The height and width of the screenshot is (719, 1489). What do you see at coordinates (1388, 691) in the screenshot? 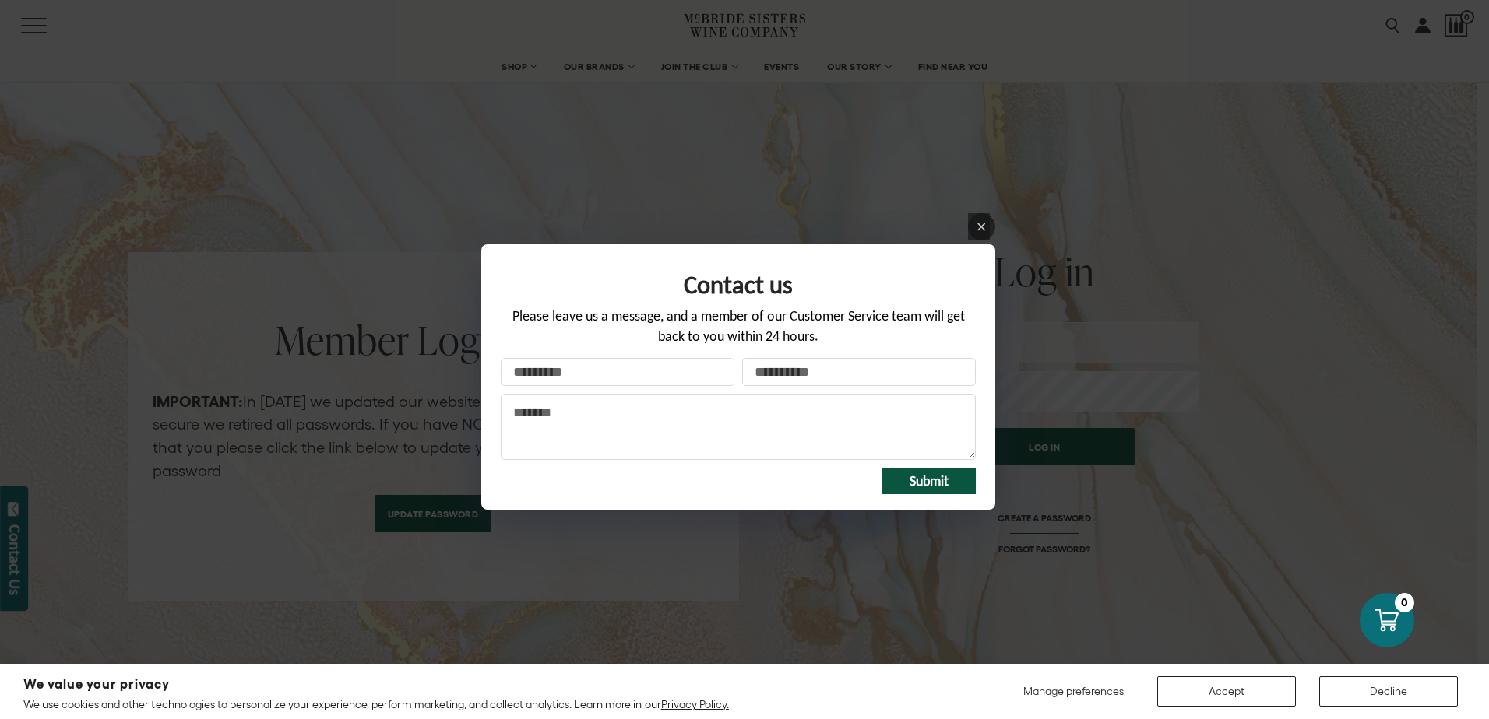
I see `button: Decline` at bounding box center [1388, 691].